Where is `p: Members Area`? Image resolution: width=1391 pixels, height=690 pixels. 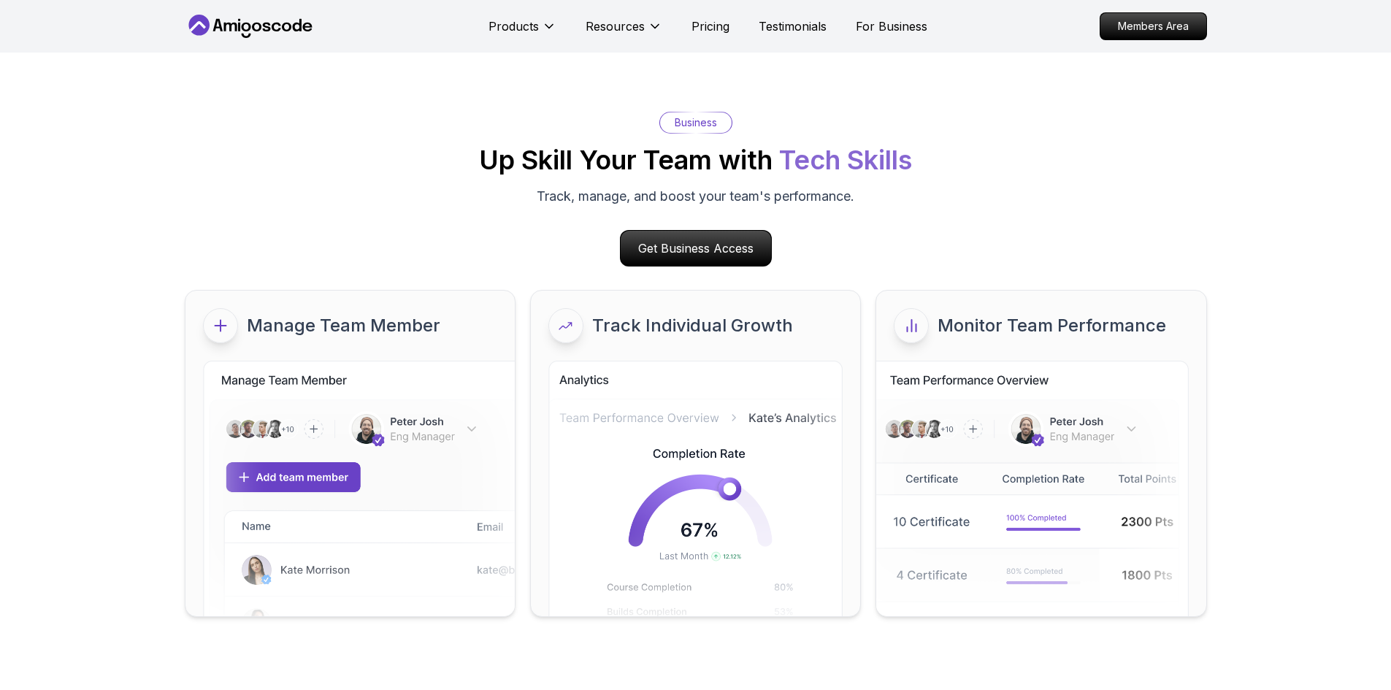 p: Members Area is located at coordinates (1153, 26).